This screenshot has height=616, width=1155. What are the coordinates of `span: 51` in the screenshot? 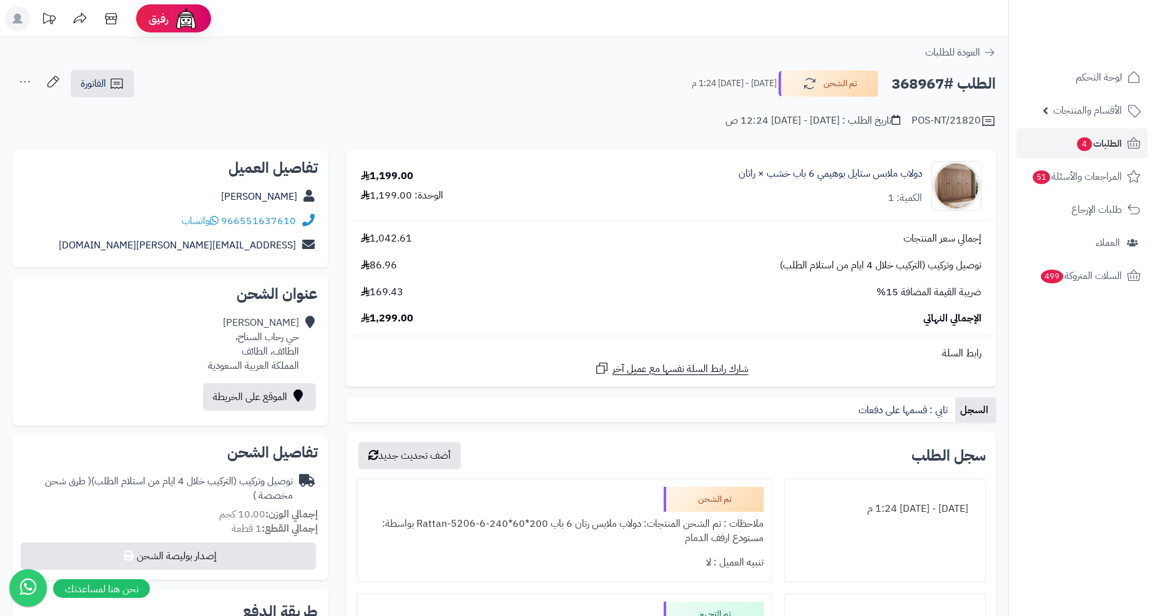 It's located at (1041, 177).